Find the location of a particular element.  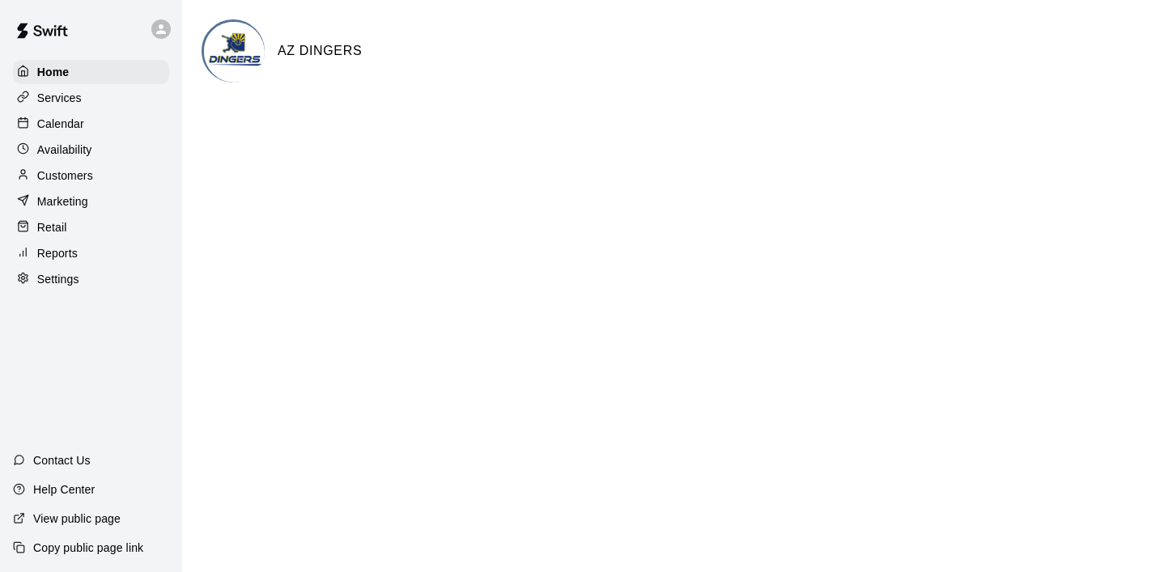

div: Retail is located at coordinates (91, 228).